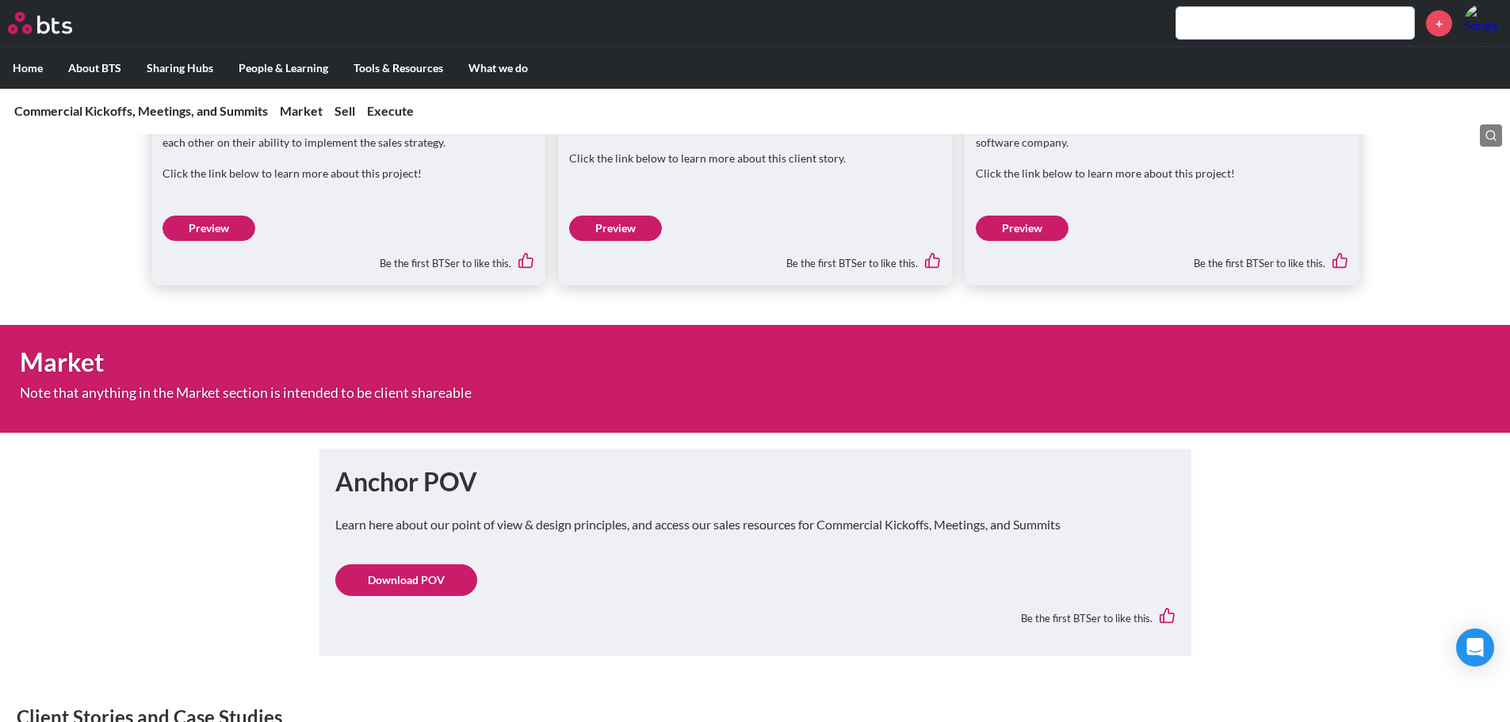 Image resolution: width=1510 pixels, height=722 pixels. What do you see at coordinates (1483, 23) in the screenshot?
I see `img: Songa Chae` at bounding box center [1483, 23].